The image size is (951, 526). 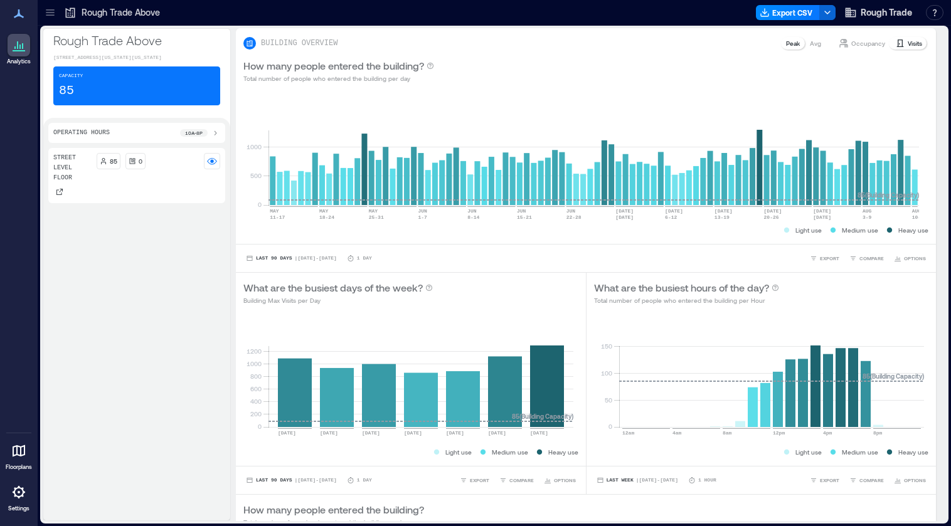 I want to click on text: 12pm, so click(x=779, y=433).